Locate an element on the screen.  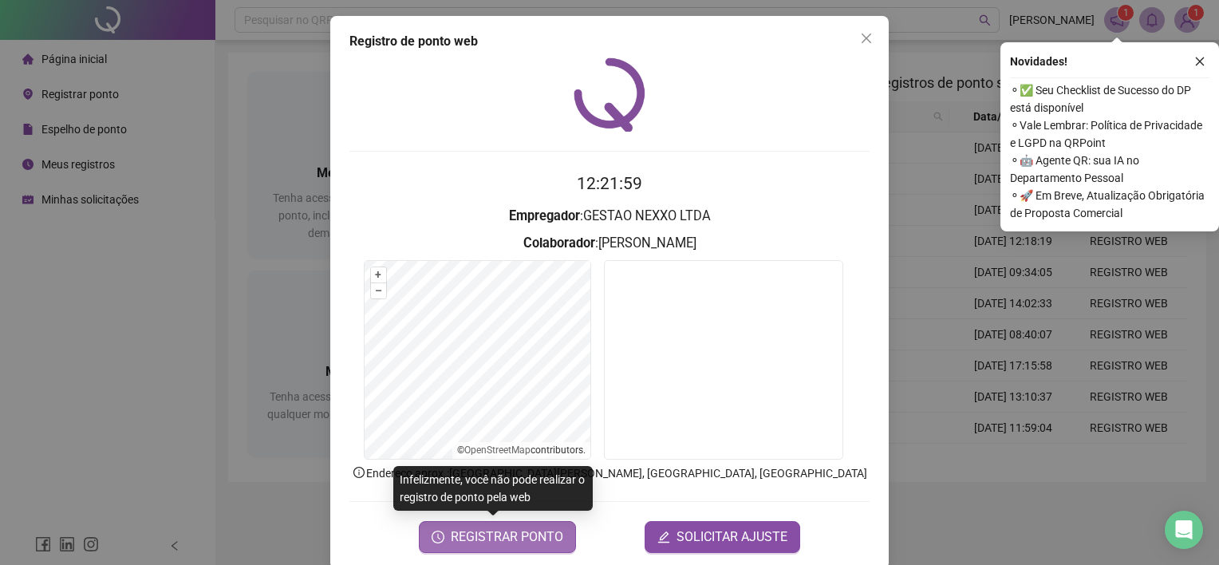
span: ⚬ 🚀 Em Breve, Atualização Obrigatória de Proposta Comercial is located at coordinates (1109, 204).